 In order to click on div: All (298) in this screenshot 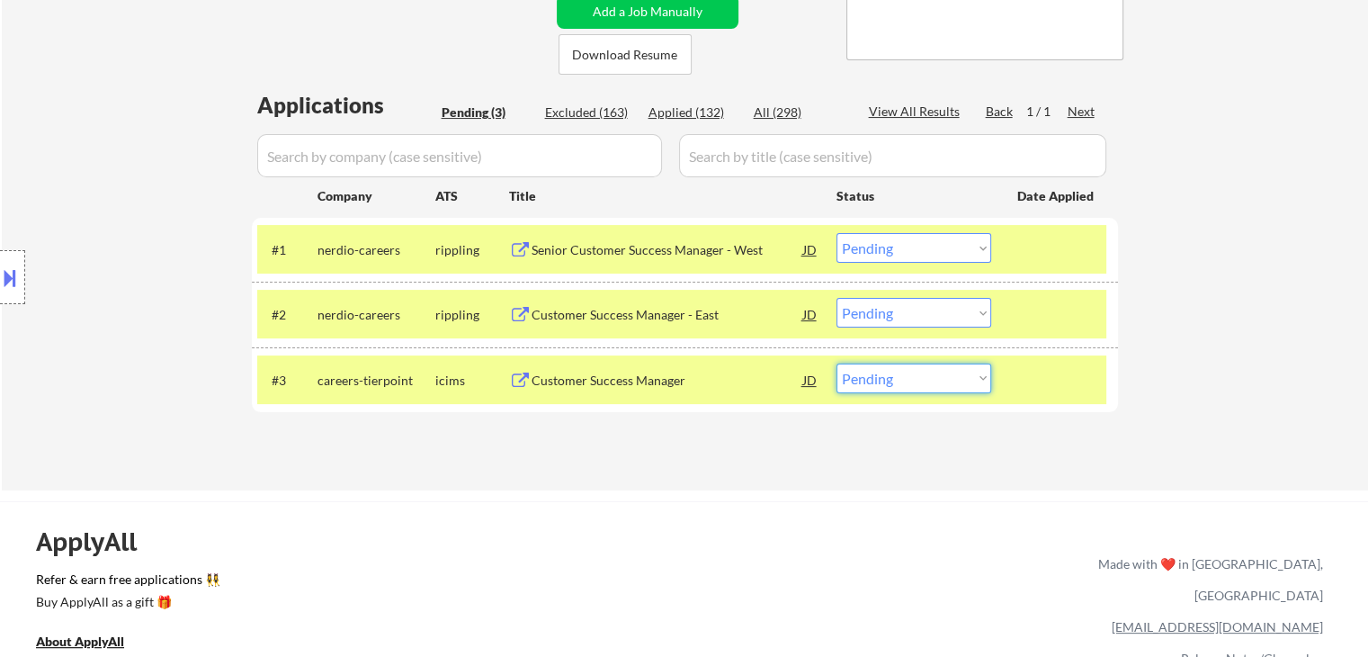, I will do `click(799, 112)`.